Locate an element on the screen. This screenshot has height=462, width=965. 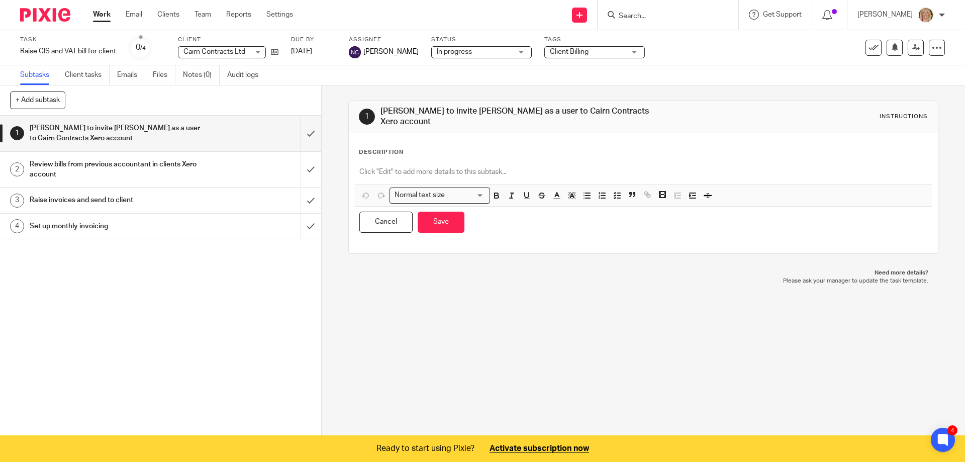
h1: Raise invoices and send to client is located at coordinates (117, 200).